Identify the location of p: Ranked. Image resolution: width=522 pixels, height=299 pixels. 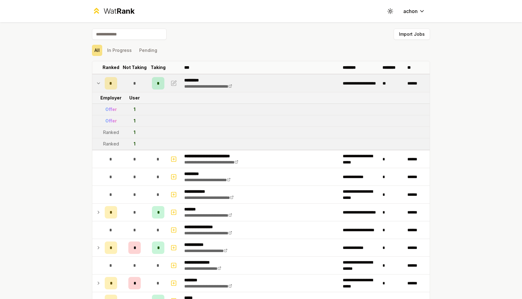
(111, 67).